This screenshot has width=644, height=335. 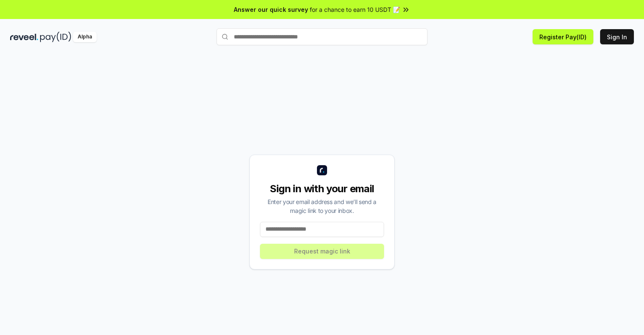 What do you see at coordinates (56, 37) in the screenshot?
I see `img: pay_id` at bounding box center [56, 37].